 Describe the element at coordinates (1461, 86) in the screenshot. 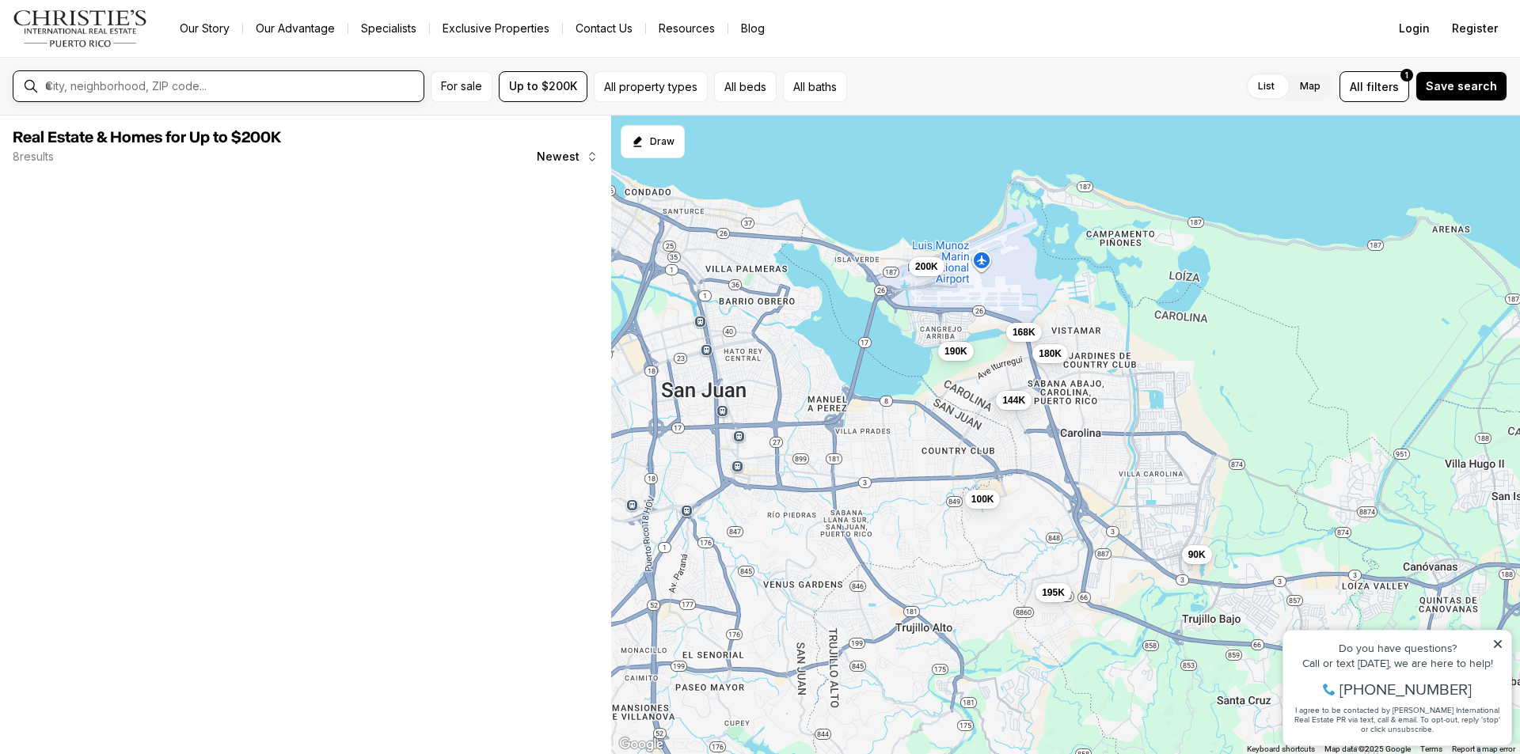

I see `button: Save search` at that location.